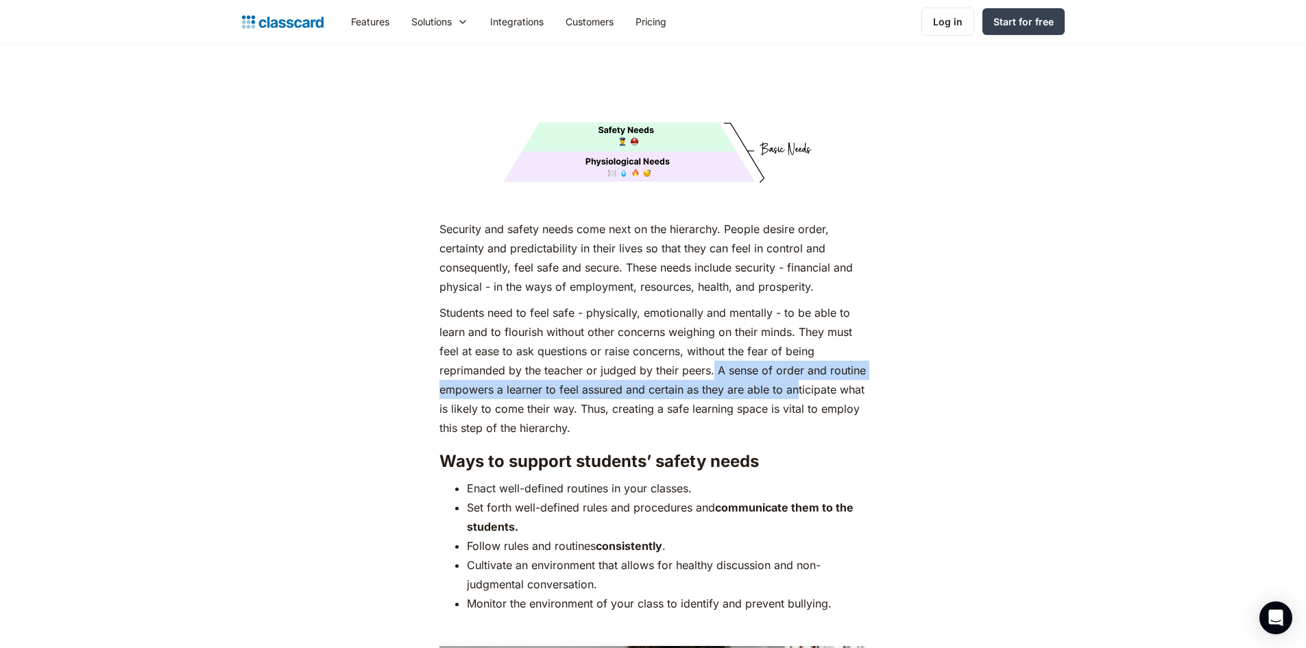 The image size is (1306, 648). I want to click on li: Monitor the environment of your class to identify and prevent bullying., so click(666, 603).